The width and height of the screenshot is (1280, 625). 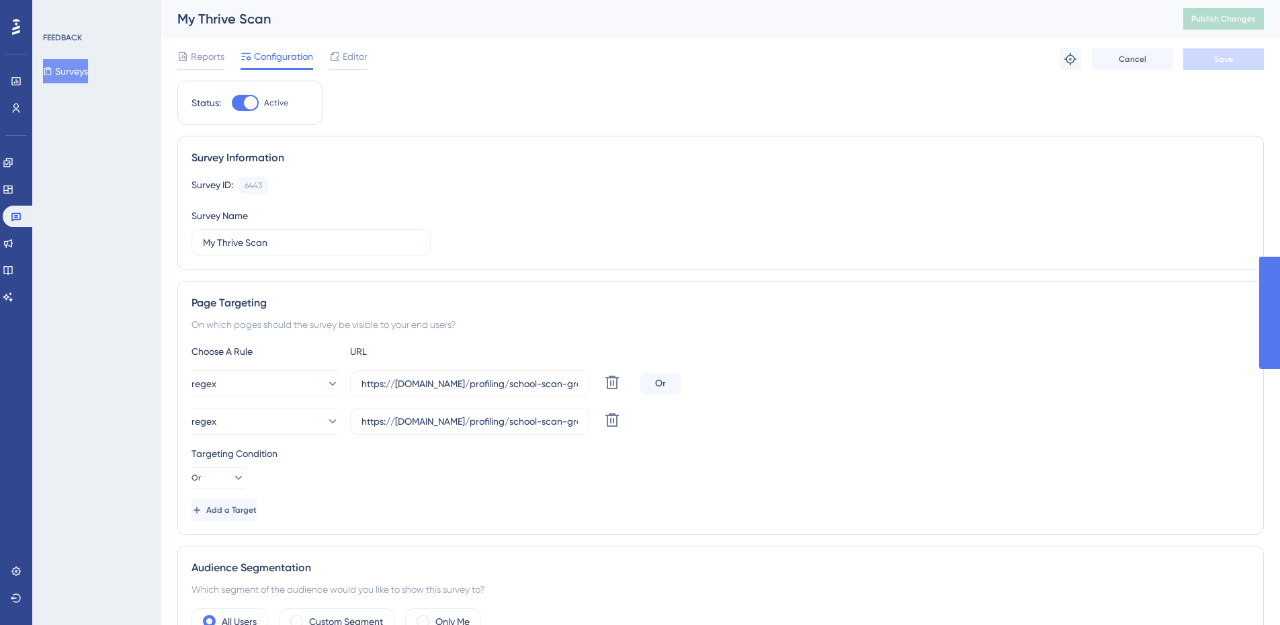 What do you see at coordinates (276, 103) in the screenshot?
I see `span: Active` at bounding box center [276, 103].